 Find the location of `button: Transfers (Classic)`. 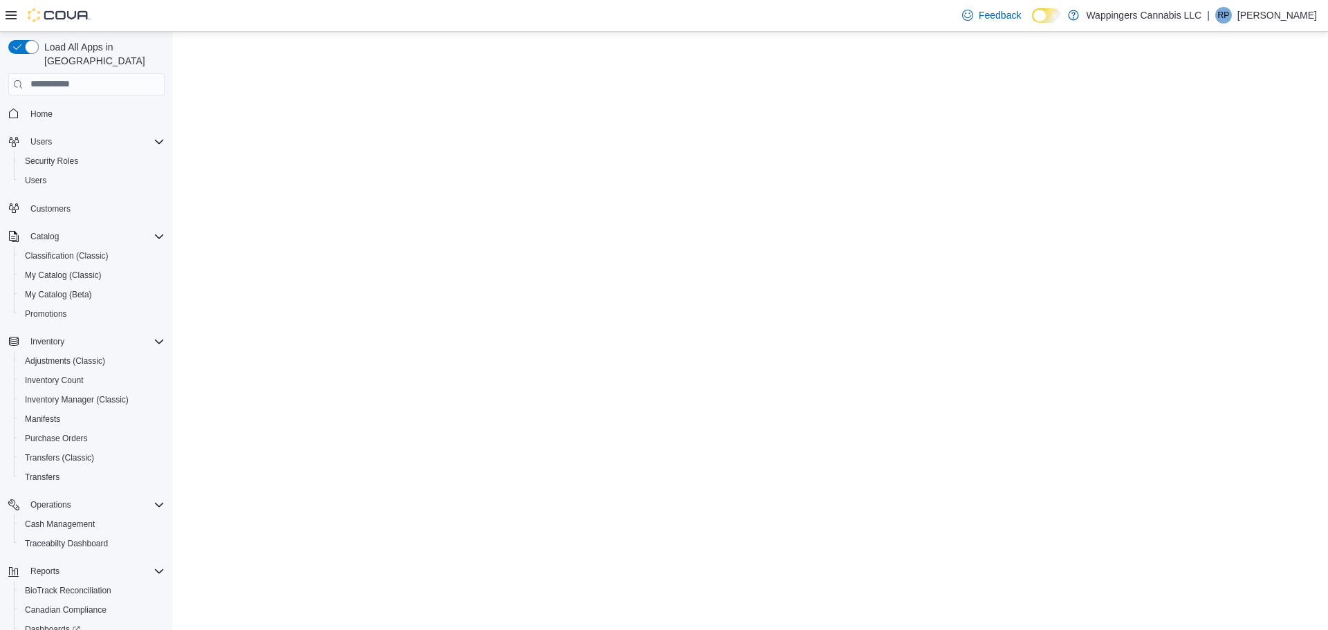

button: Transfers (Classic) is located at coordinates (92, 458).